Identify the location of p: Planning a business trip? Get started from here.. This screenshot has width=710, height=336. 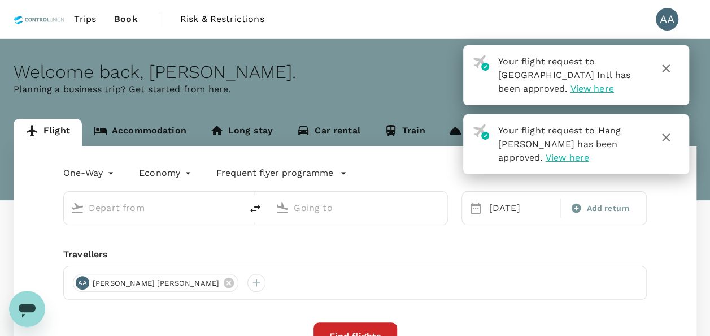
(355, 89).